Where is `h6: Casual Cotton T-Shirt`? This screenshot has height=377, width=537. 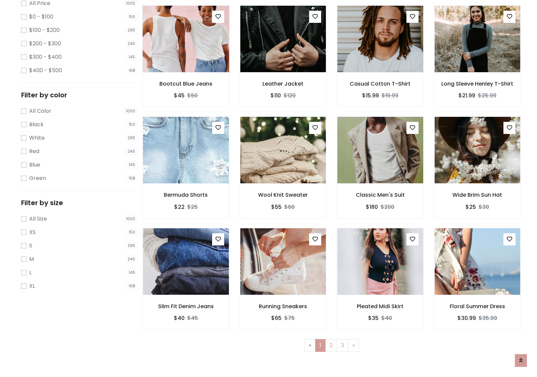
h6: Casual Cotton T-Shirt is located at coordinates (380, 84).